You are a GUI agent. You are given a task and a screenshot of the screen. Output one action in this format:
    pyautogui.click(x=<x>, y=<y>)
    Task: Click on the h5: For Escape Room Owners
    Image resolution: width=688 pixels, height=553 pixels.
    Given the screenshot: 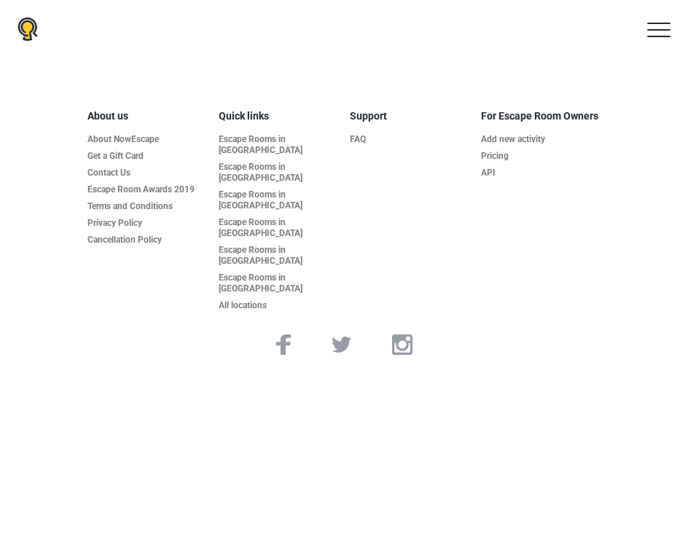 What is the action you would take?
    pyautogui.click(x=541, y=116)
    